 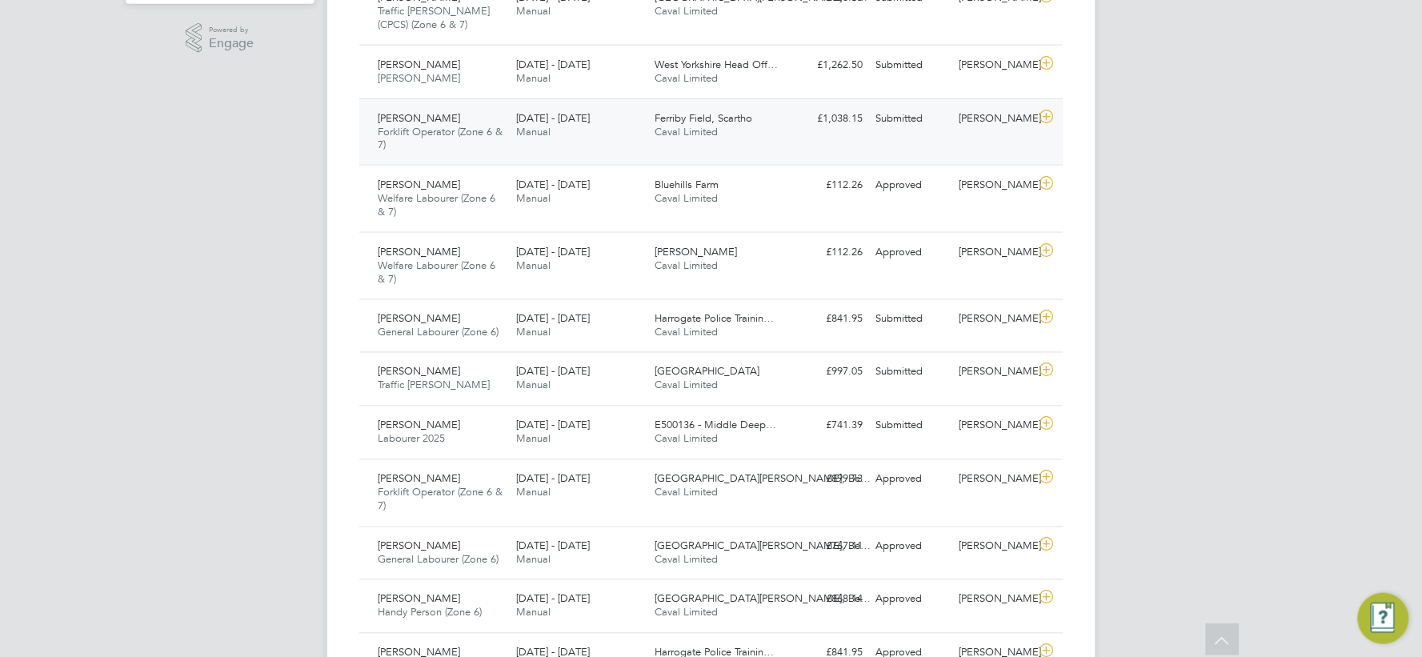 What do you see at coordinates (430, 612) in the screenshot?
I see `span: Handy Person (Zone 6)` at bounding box center [430, 612].